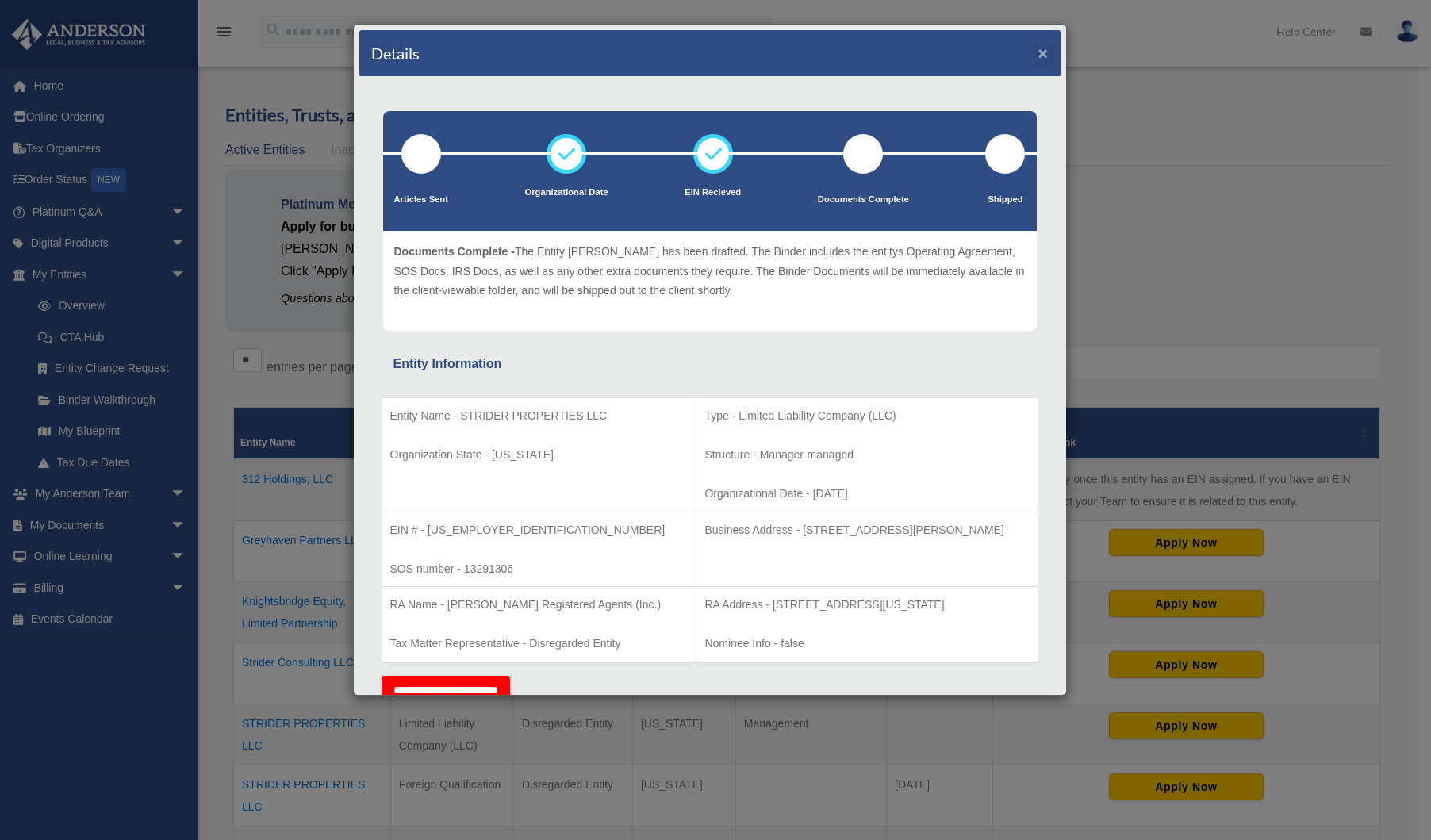 The image size is (1431, 840). Describe the element at coordinates (454, 251) in the screenshot. I see `span: Documents Complete -` at that location.